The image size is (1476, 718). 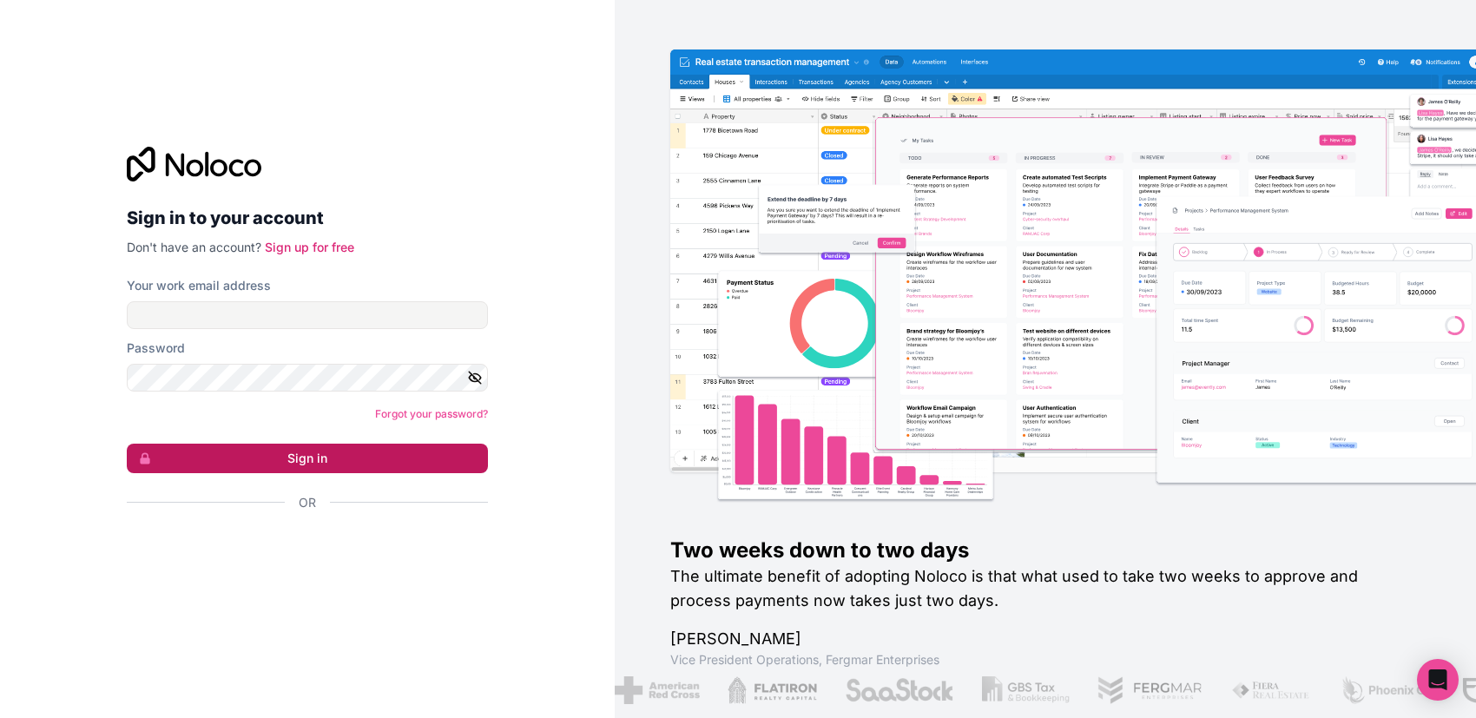 What do you see at coordinates (1151, 690) in the screenshot?
I see `img: /assets/fergmar-CudnrXN5.png` at bounding box center [1151, 690].